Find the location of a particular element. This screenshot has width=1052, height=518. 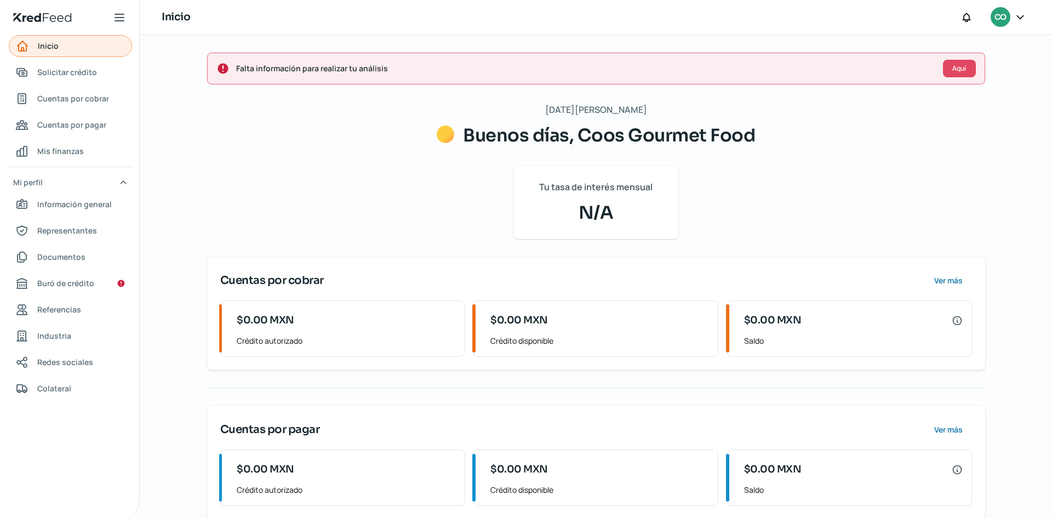

a: Mis finanzas is located at coordinates (70, 151).